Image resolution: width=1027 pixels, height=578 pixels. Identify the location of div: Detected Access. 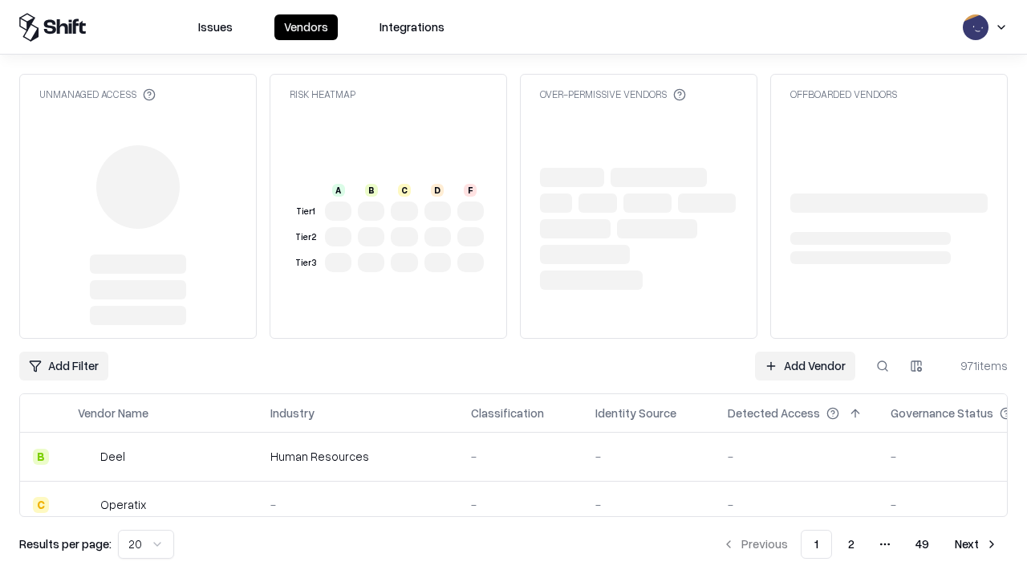
(773, 412).